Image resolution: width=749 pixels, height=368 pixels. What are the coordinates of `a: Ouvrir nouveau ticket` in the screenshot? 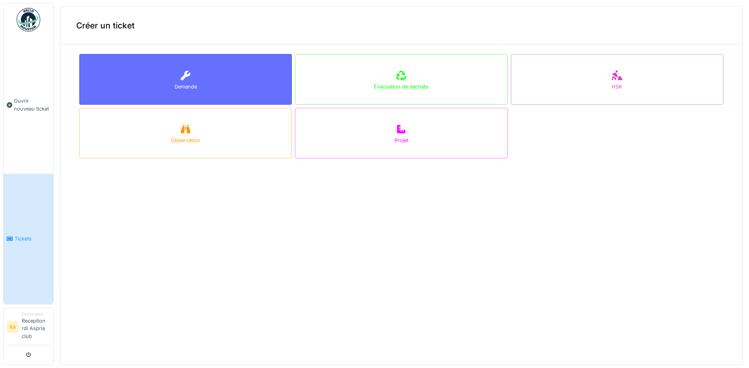 It's located at (28, 105).